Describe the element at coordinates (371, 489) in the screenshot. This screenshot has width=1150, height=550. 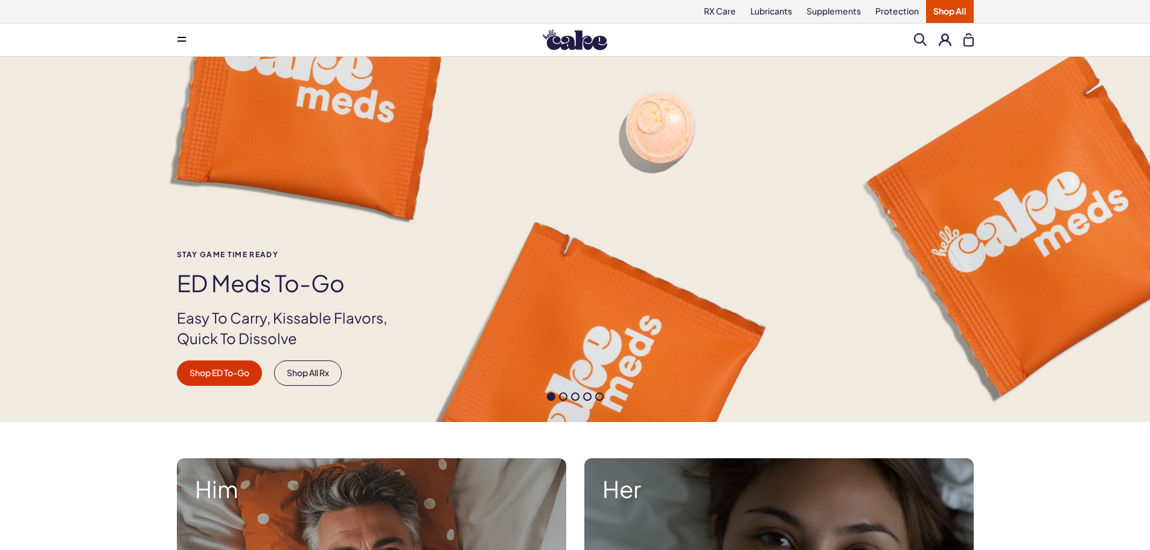
I see `strong: Him` at that location.